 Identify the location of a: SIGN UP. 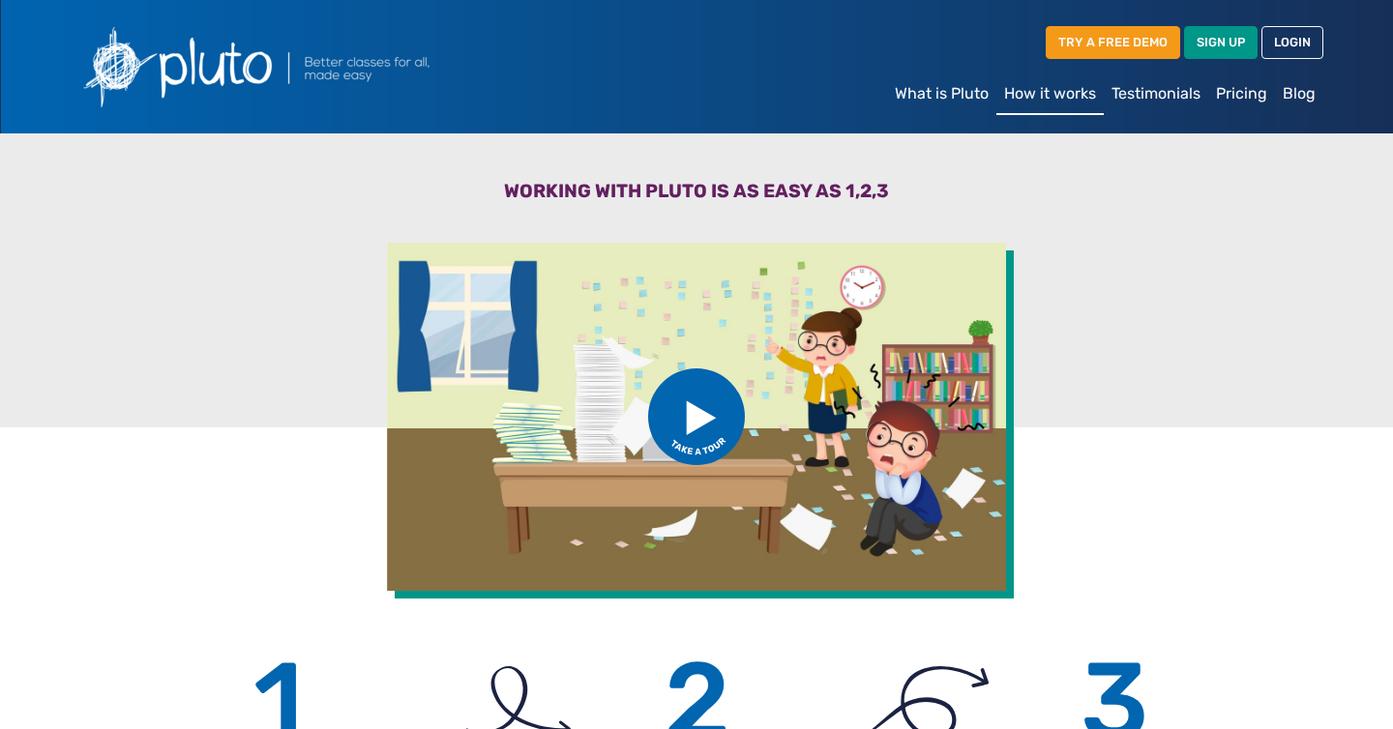
(1221, 42).